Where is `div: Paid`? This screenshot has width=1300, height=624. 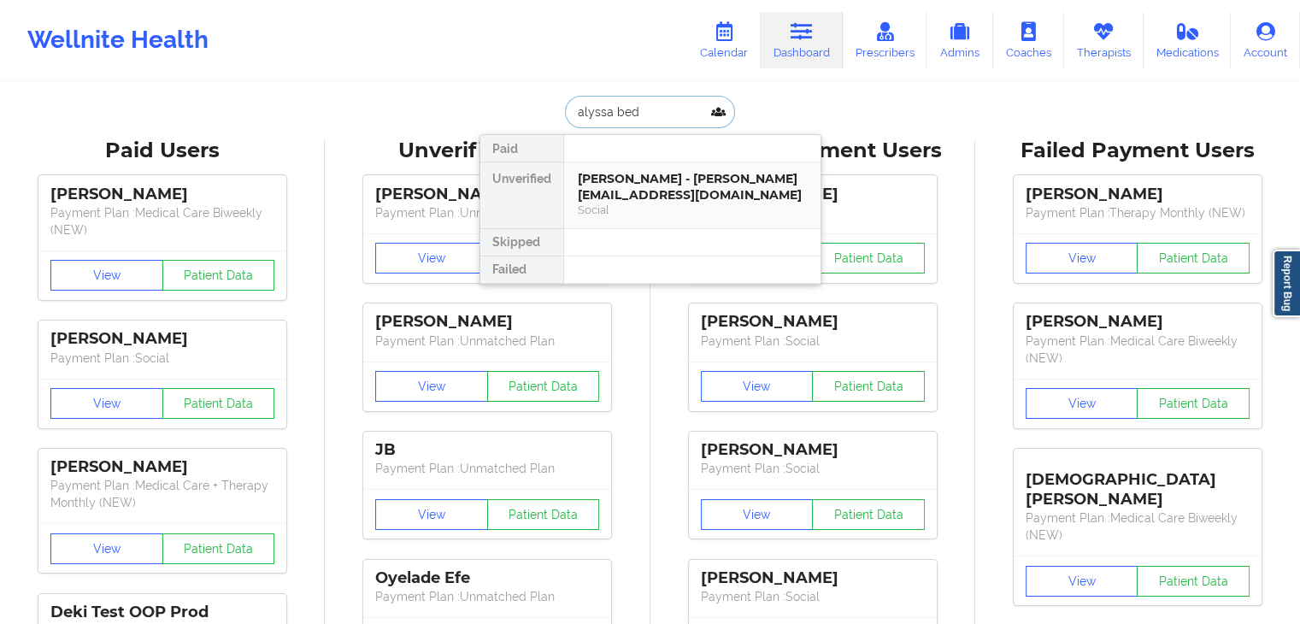
div: Paid is located at coordinates (521, 149).